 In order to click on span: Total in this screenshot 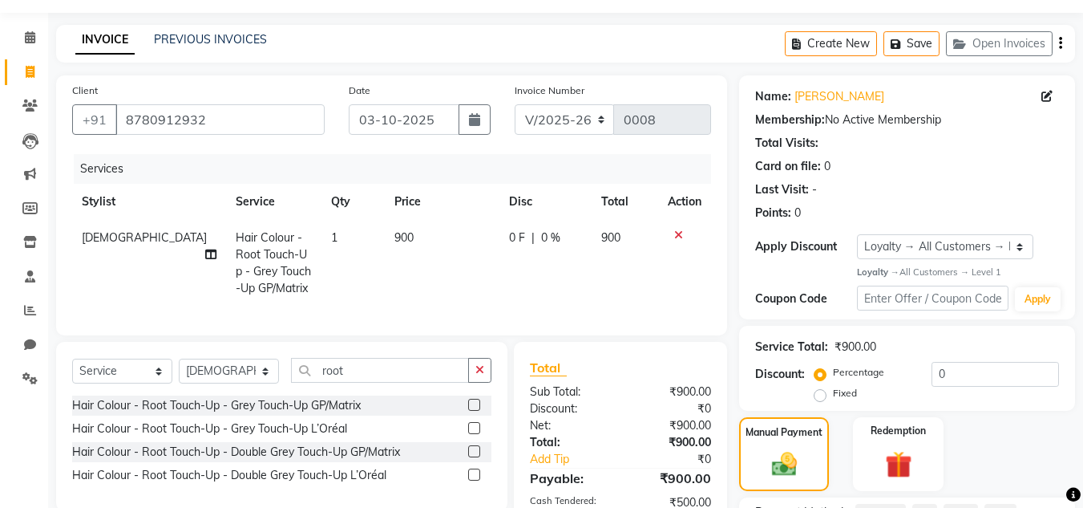, I will do `click(549, 367)`.